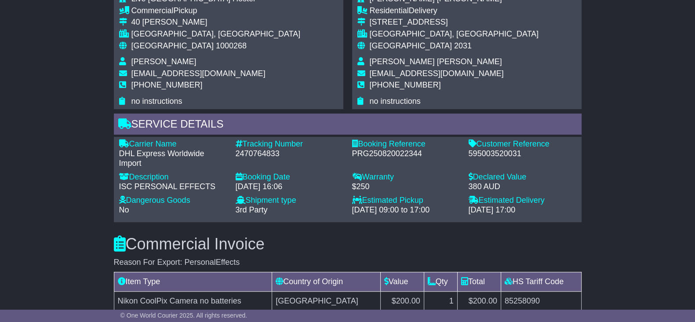  Describe the element at coordinates (289, 177) in the screenshot. I see `div: Booking Date` at that location.